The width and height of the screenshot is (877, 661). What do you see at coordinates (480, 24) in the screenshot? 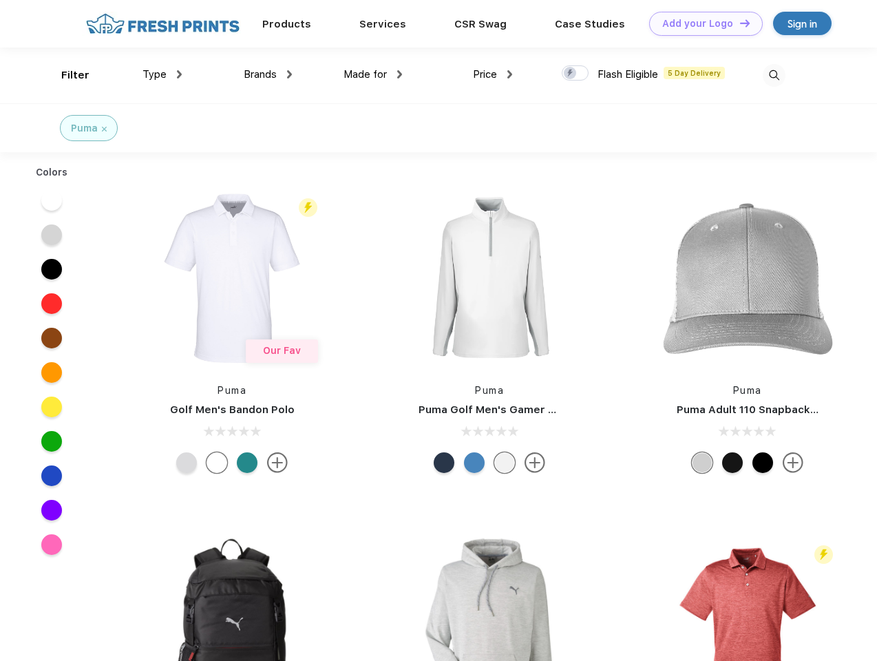
I see `a: CSR Swag` at bounding box center [480, 24].